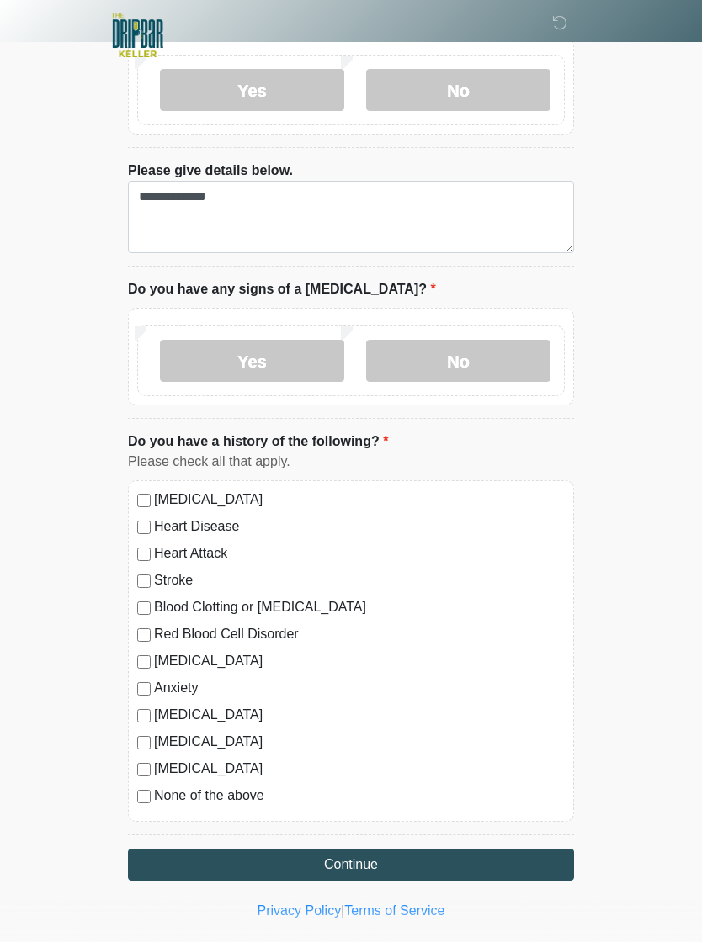 Image resolution: width=702 pixels, height=942 pixels. Describe the element at coordinates (359, 527) in the screenshot. I see `label: Heart Disease` at that location.